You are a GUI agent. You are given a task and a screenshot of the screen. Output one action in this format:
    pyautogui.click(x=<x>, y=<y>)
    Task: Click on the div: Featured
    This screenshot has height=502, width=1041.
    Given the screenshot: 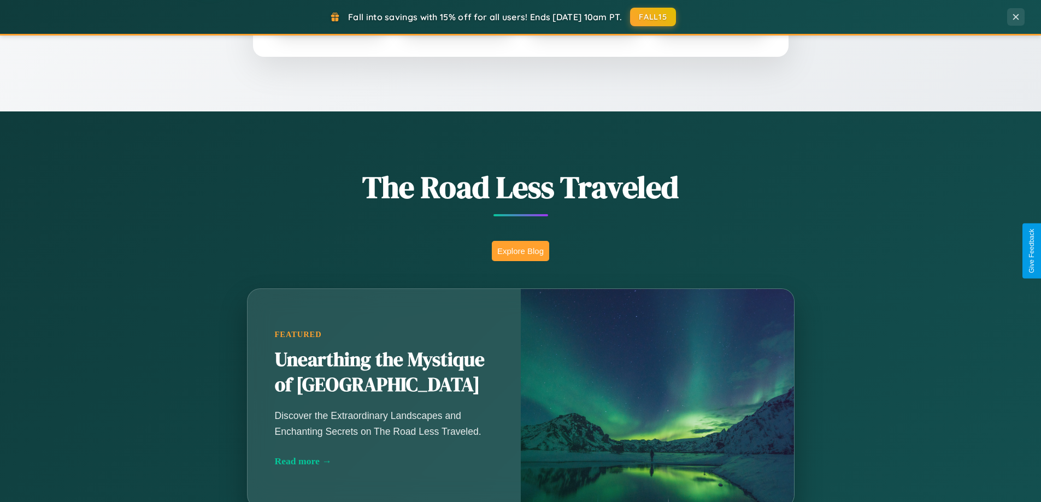 What is the action you would take?
    pyautogui.click(x=384, y=334)
    